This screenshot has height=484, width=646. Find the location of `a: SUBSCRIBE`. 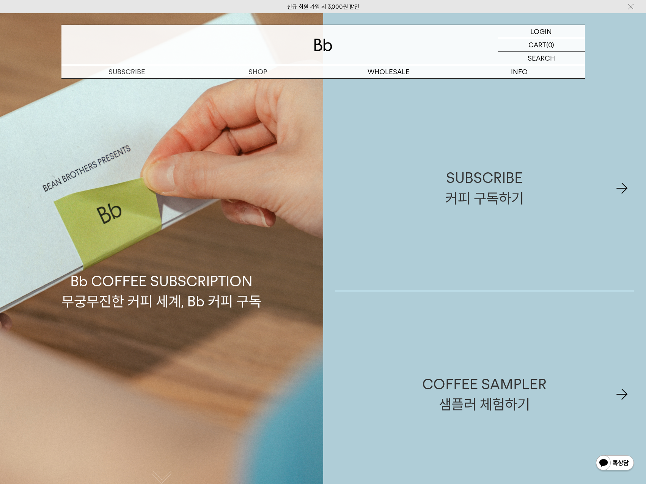

a: SUBSCRIBE is located at coordinates (127, 72).